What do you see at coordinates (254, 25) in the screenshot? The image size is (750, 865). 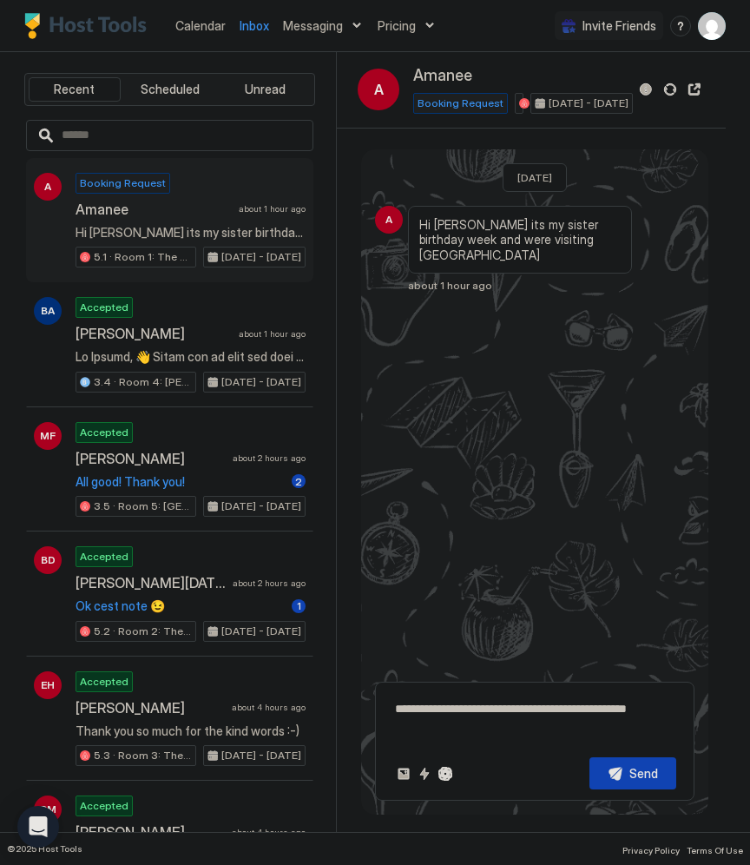 I see `span: Inbox` at bounding box center [254, 25].